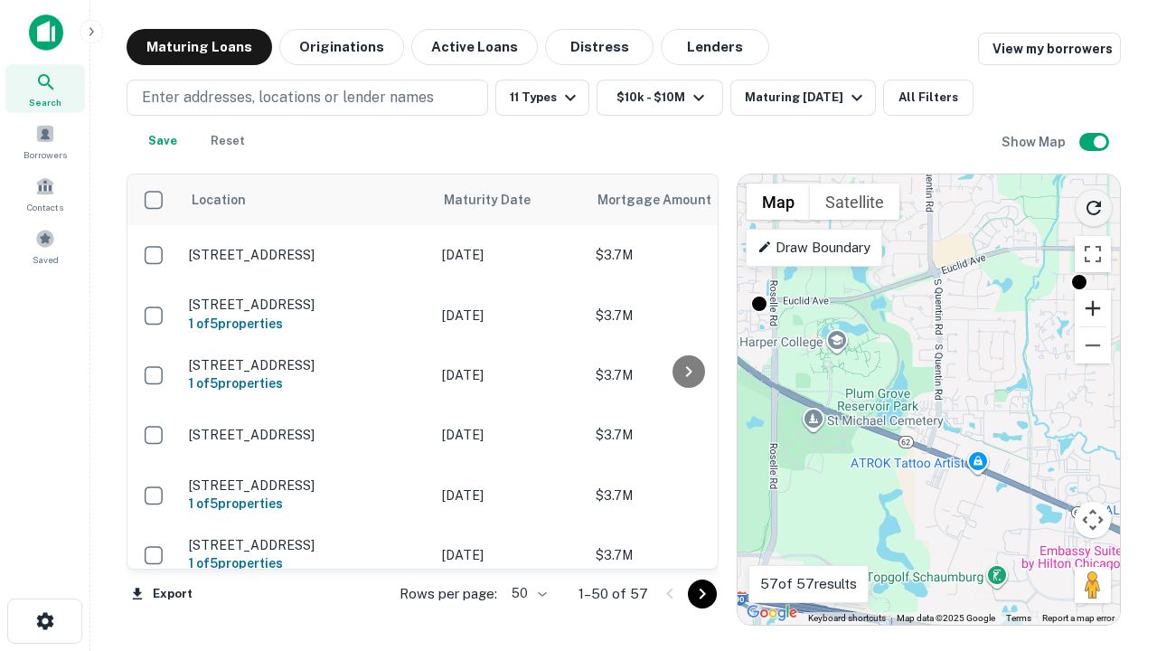  What do you see at coordinates (162, 594) in the screenshot?
I see `button: Export` at bounding box center [162, 594].